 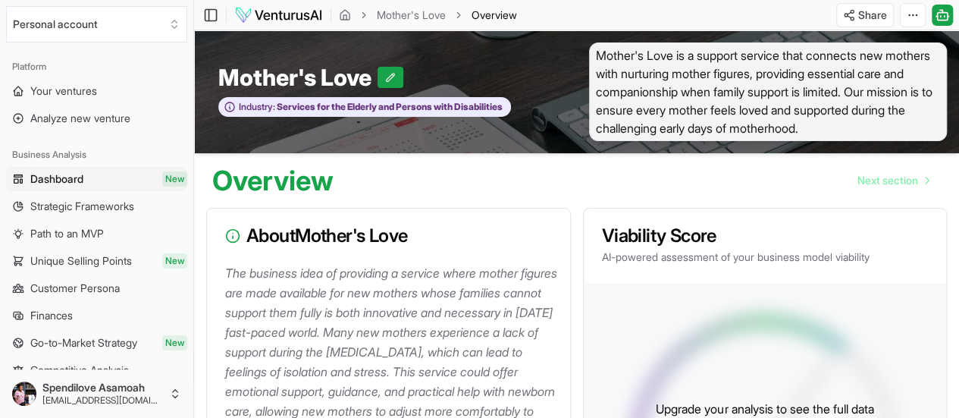 What do you see at coordinates (67, 234) in the screenshot?
I see `span: Path to an MVP` at bounding box center [67, 234].